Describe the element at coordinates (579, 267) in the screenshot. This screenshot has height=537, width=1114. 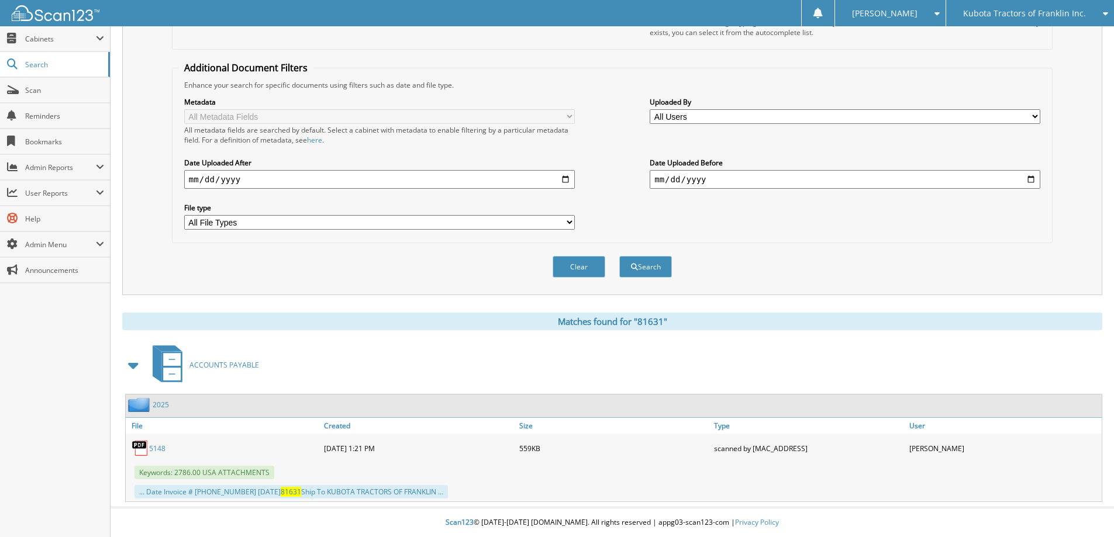
I see `button: Clear` at that location.